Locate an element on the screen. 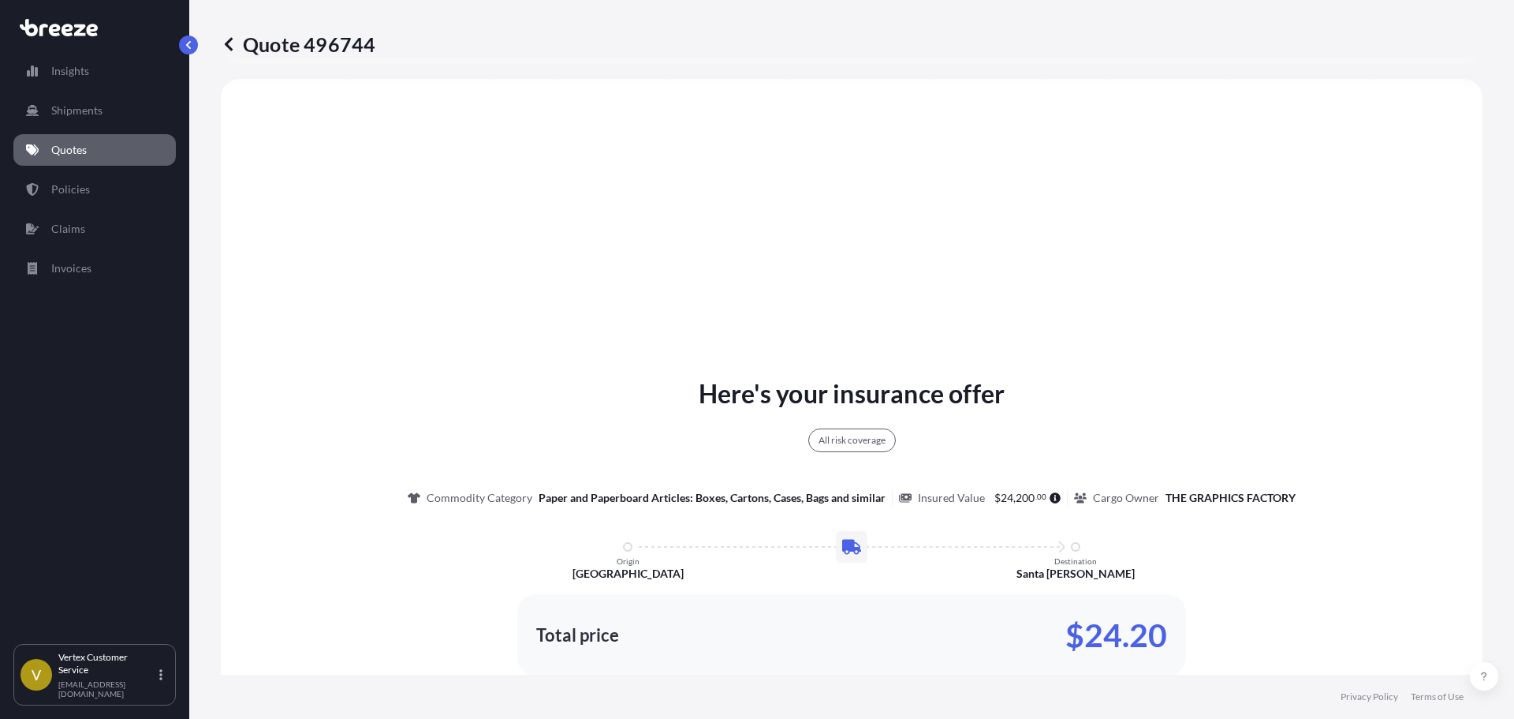 Image resolution: width=1514 pixels, height=719 pixels. p: Paper and Paperboard Articles: Boxes, Cartons, Cases, Bags and similar is located at coordinates (712, 498).